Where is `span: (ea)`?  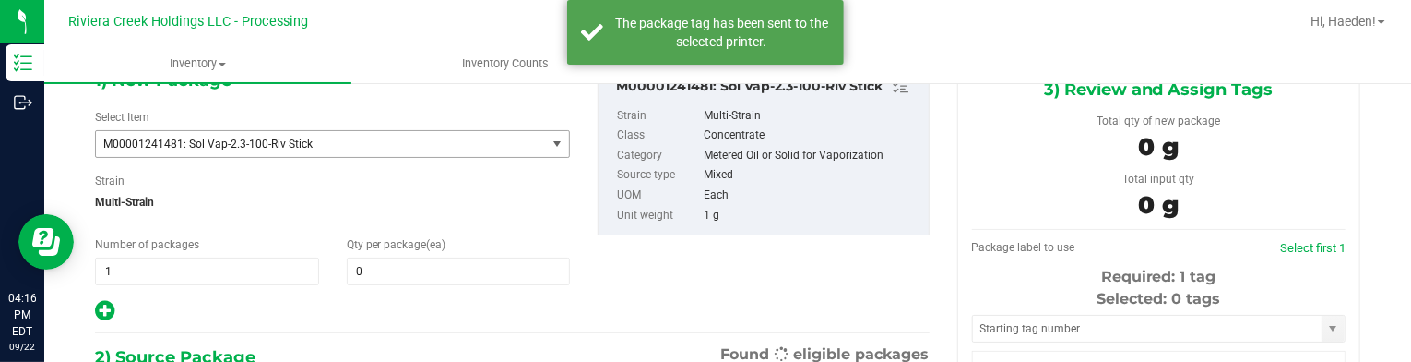 span: (ea) is located at coordinates (436, 244).